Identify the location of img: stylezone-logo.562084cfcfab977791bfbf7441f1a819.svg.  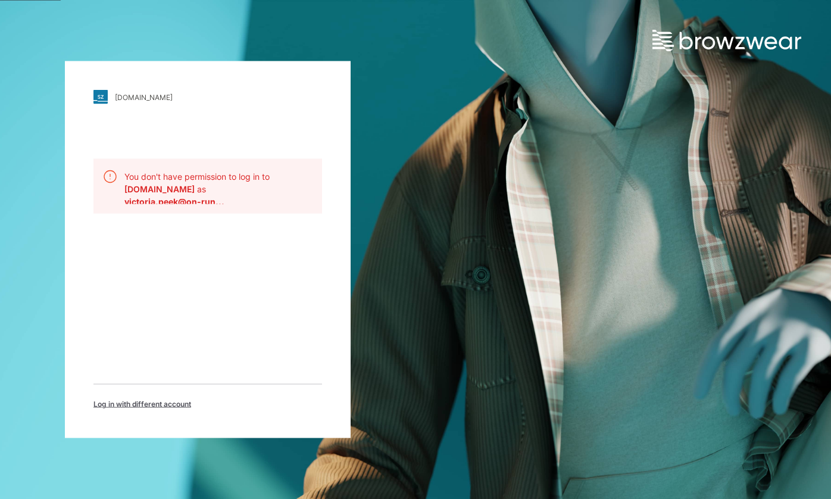
(101, 97).